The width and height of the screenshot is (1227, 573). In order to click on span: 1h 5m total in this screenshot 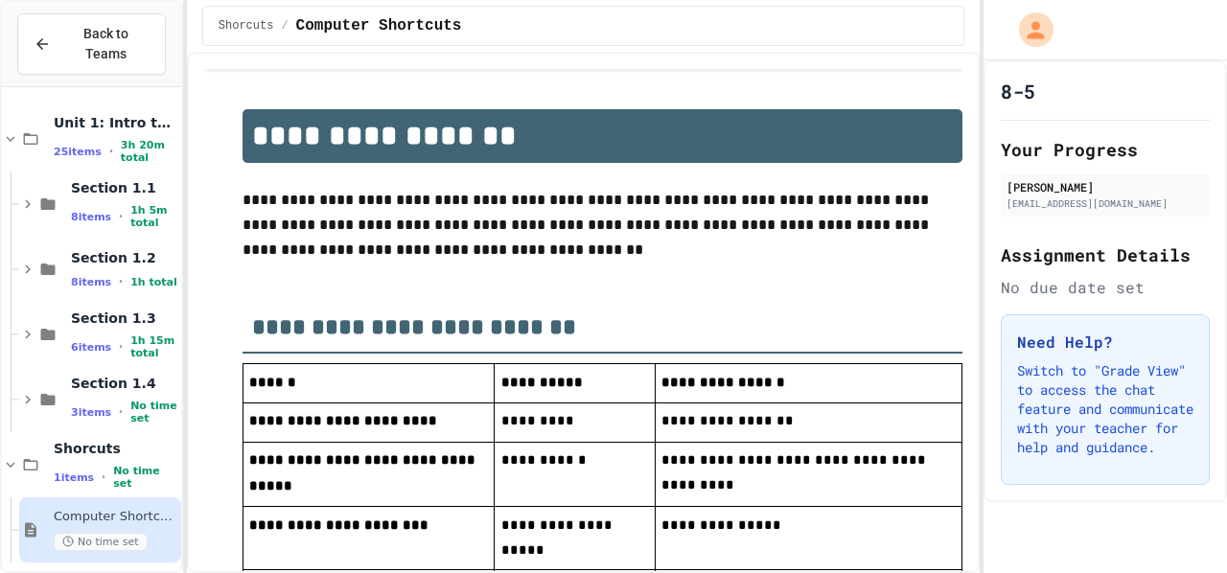, I will do `click(153, 217)`.